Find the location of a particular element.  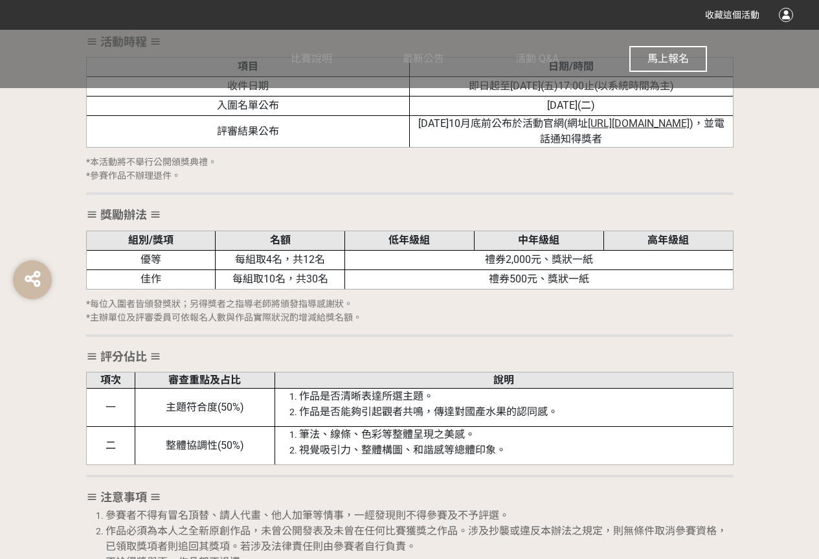

span: 二 is located at coordinates (111, 445).